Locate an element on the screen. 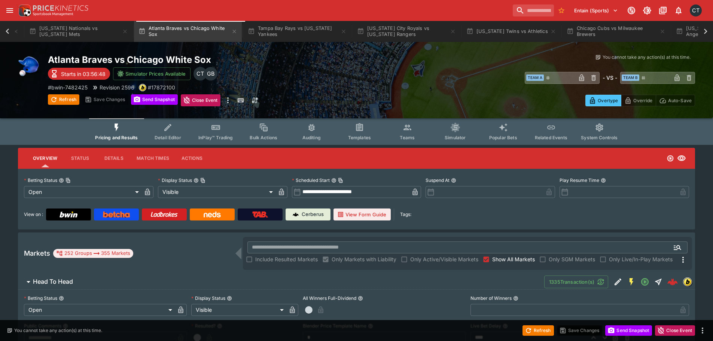 The width and height of the screenshot is (713, 341). button: Display StatusCopy To Clipboard is located at coordinates (196, 180).